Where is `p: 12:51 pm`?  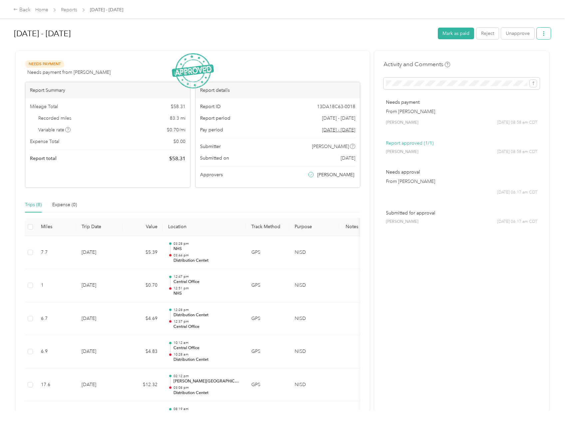 p: 12:51 pm is located at coordinates (207, 289).